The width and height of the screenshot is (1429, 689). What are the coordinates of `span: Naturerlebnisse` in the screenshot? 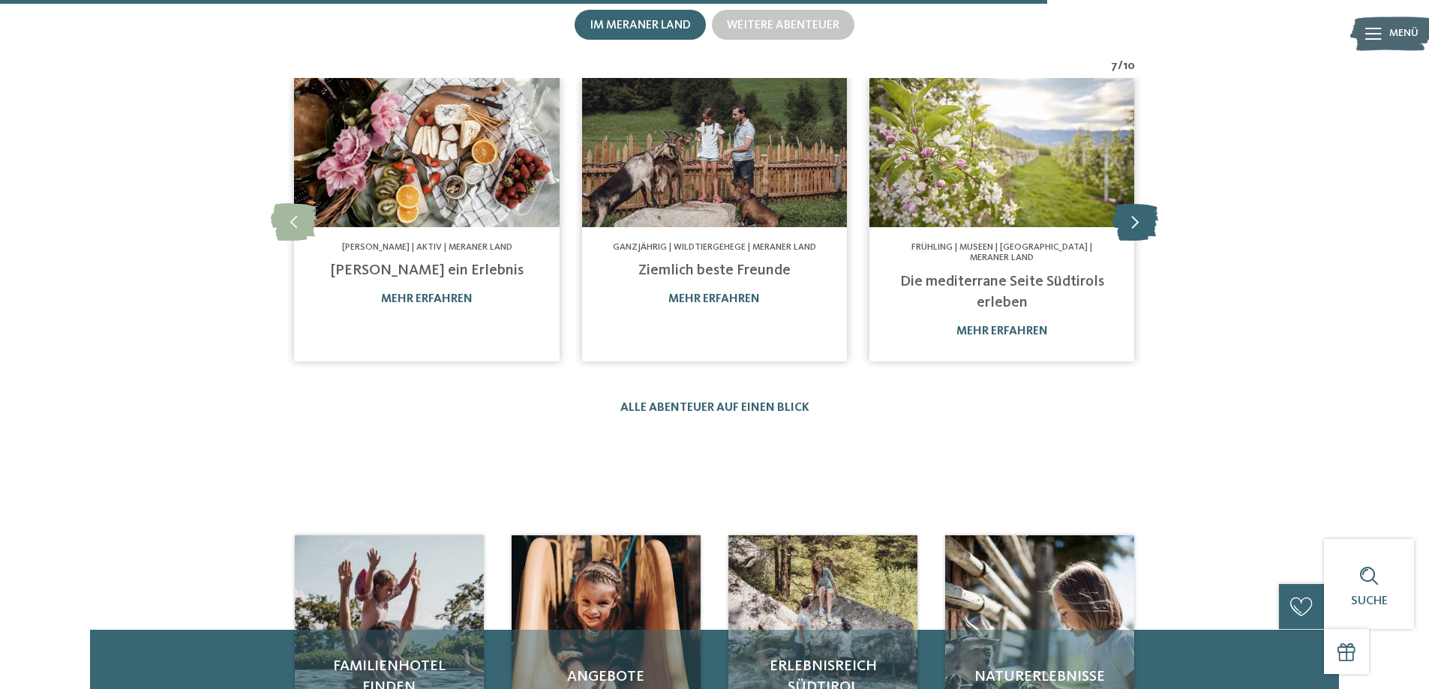 It's located at (1039, 677).